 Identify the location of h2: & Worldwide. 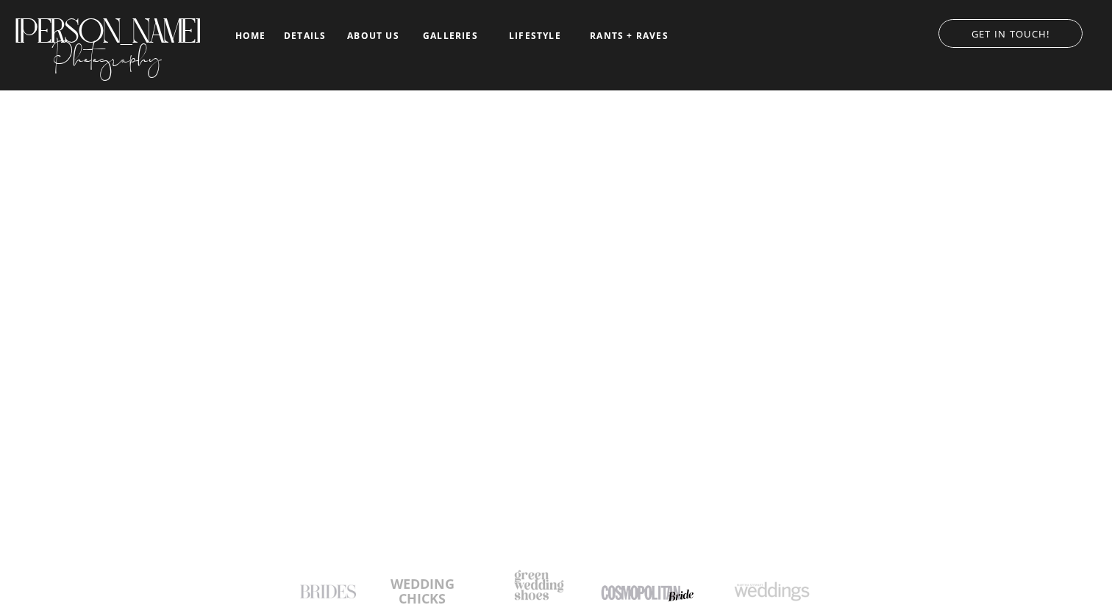
(649, 355).